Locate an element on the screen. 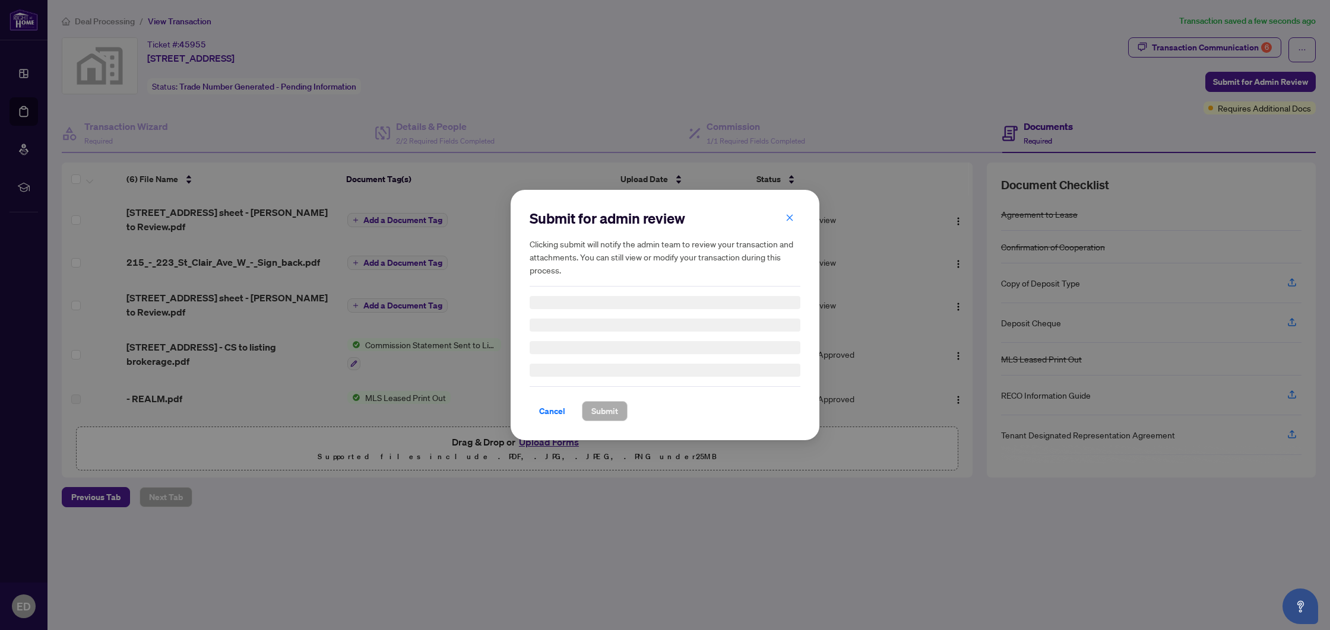 Image resolution: width=1330 pixels, height=630 pixels. h2: Submit for admin review is located at coordinates (665, 218).